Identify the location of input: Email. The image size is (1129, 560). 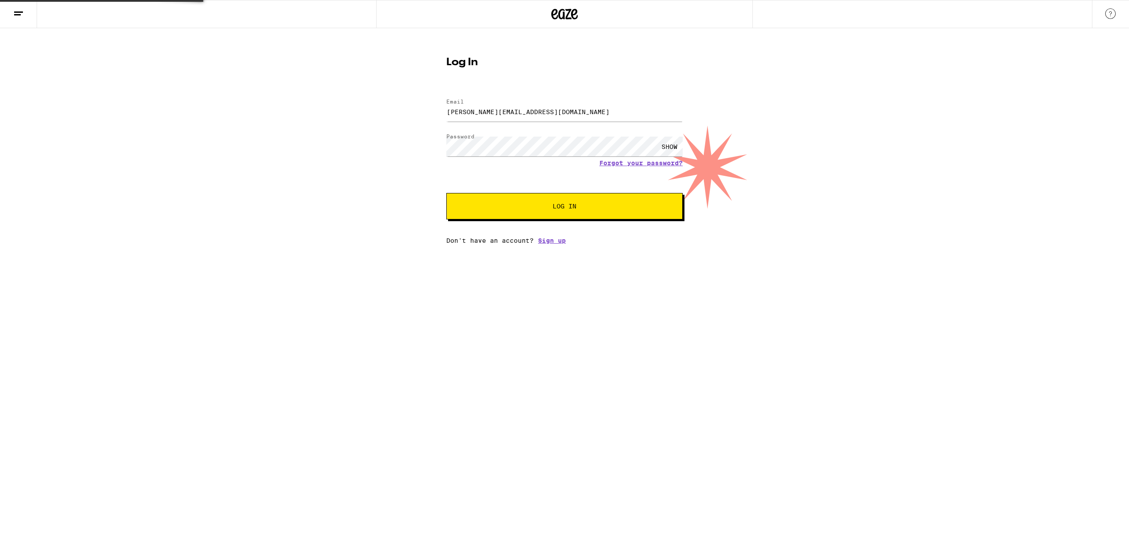
(564, 112).